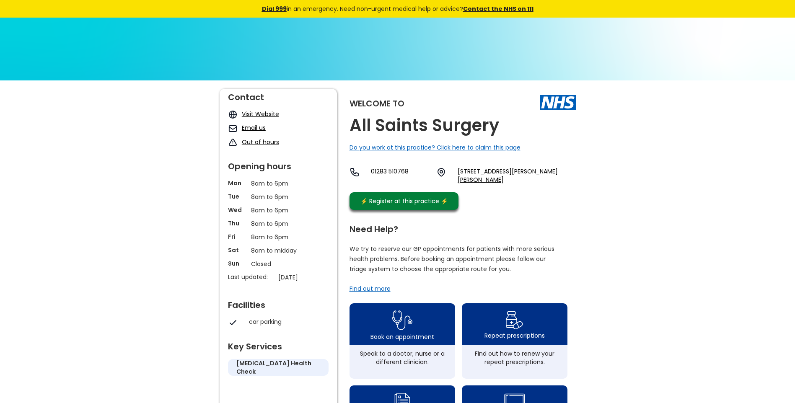  Describe the element at coordinates (514, 320) in the screenshot. I see `img: repeat prescription icon` at that location.